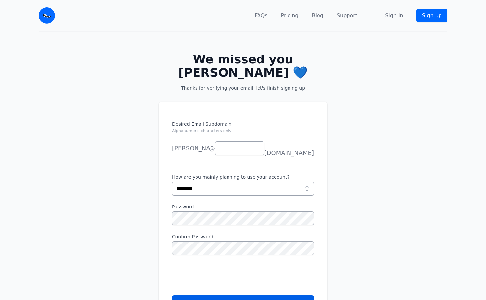 This screenshot has width=486, height=300. What do you see at coordinates (394, 16) in the screenshot?
I see `a: Sign in` at bounding box center [394, 16].